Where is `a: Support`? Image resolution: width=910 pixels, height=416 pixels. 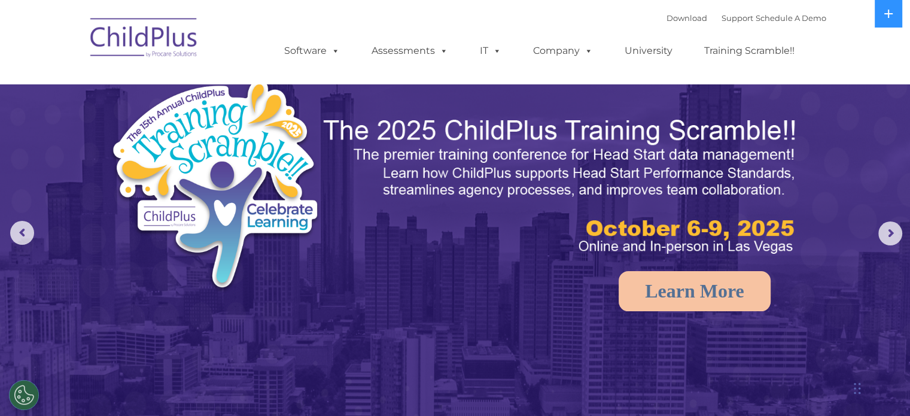
a: Support is located at coordinates (737, 18).